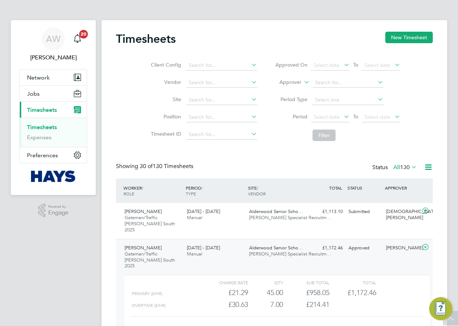  What do you see at coordinates (129, 194) in the screenshot?
I see `span: ROLE` at bounding box center [129, 194].